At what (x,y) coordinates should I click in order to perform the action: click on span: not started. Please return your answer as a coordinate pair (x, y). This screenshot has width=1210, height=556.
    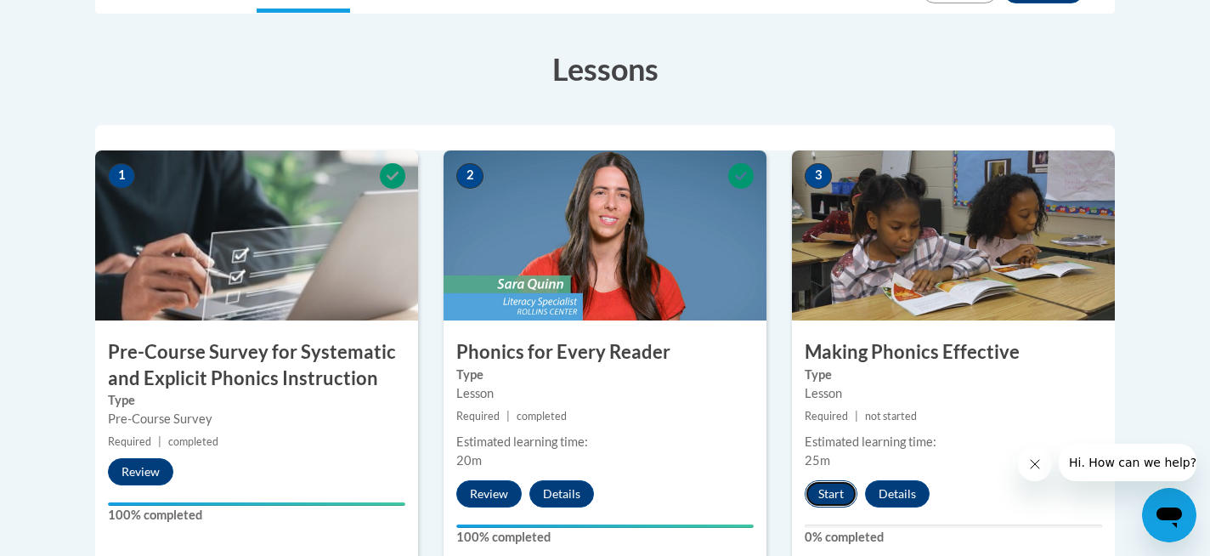
    Looking at the image, I should click on (891, 416).